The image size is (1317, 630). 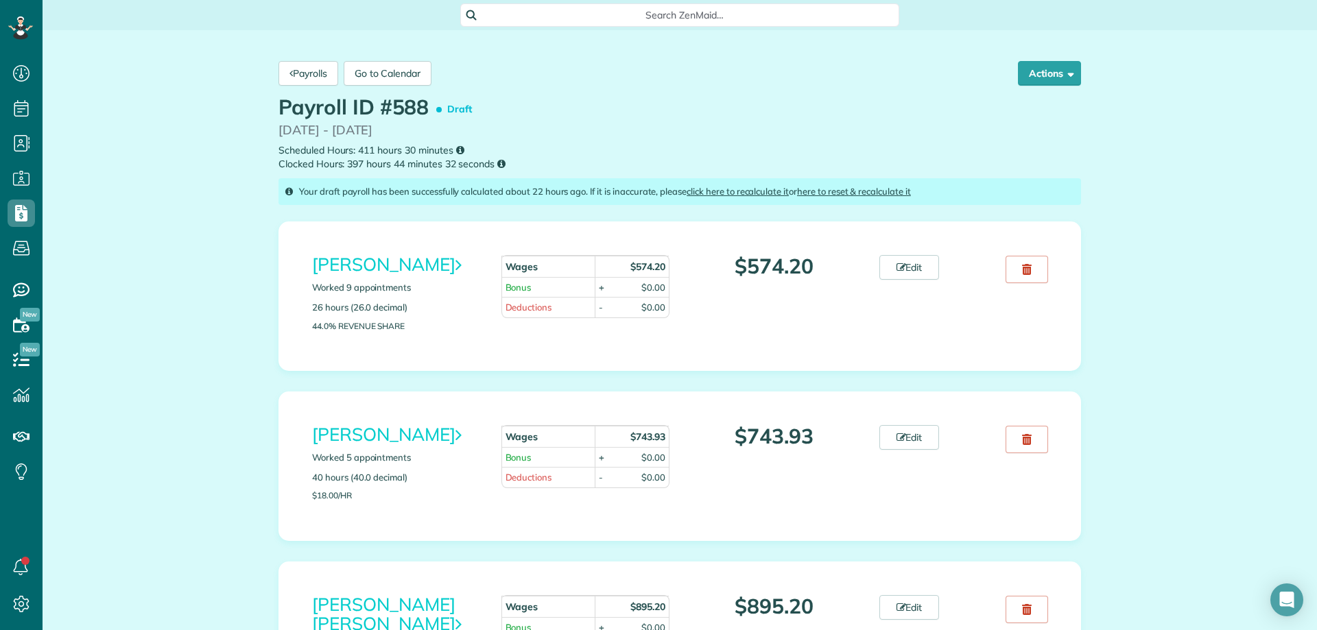 I want to click on h1: Payroll ID #588, so click(x=378, y=108).